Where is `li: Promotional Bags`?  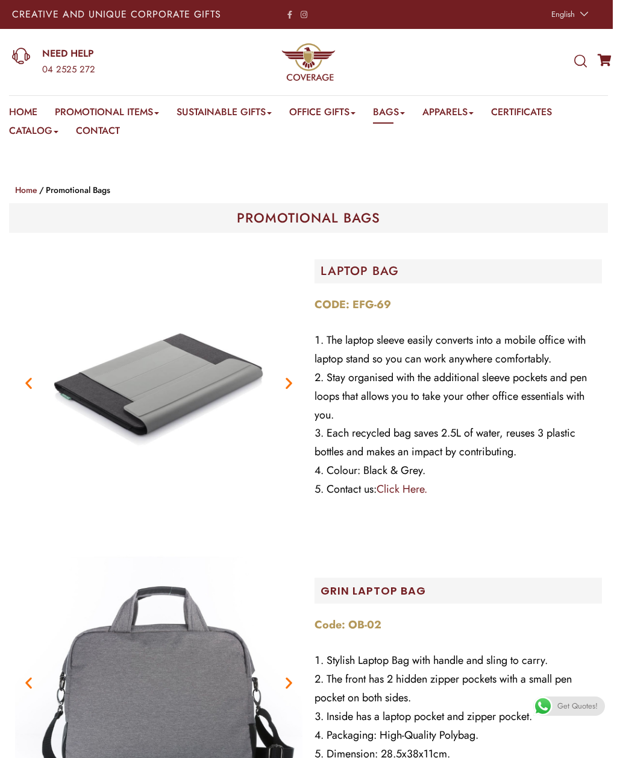 li: Promotional Bags is located at coordinates (74, 190).